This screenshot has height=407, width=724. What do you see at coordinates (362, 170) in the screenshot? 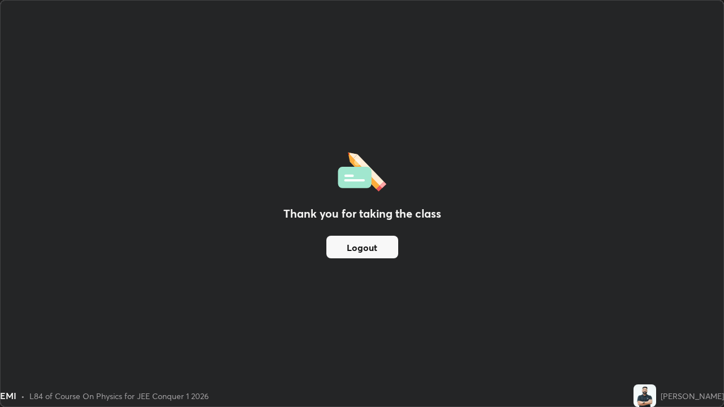
I see `img: offlineFeedback.1438e8b3.svg` at bounding box center [362, 170].